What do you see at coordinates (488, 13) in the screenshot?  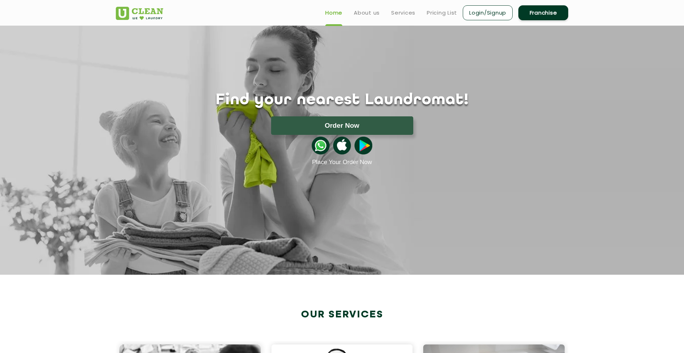 I see `a: Login/Signup` at bounding box center [488, 13].